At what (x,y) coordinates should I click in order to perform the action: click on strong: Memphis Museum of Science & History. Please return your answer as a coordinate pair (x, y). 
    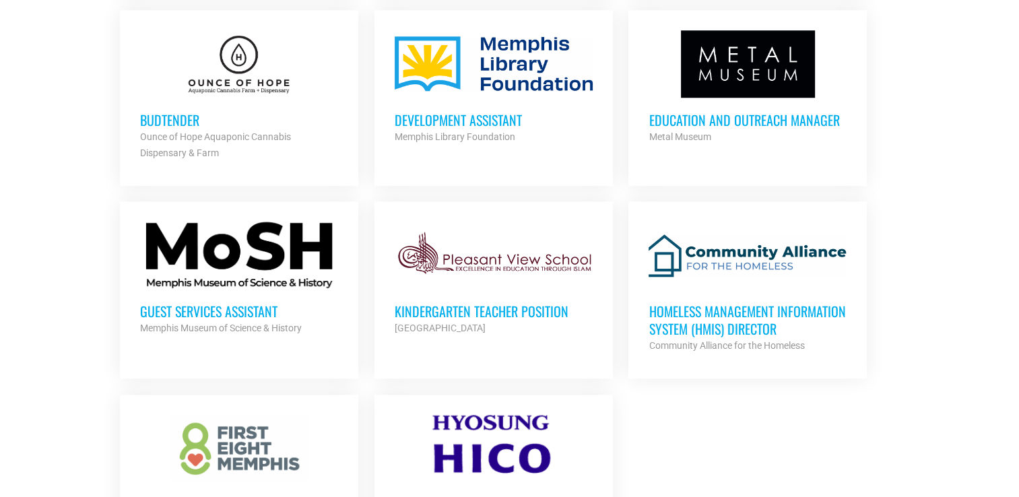
    Looking at the image, I should click on (221, 328).